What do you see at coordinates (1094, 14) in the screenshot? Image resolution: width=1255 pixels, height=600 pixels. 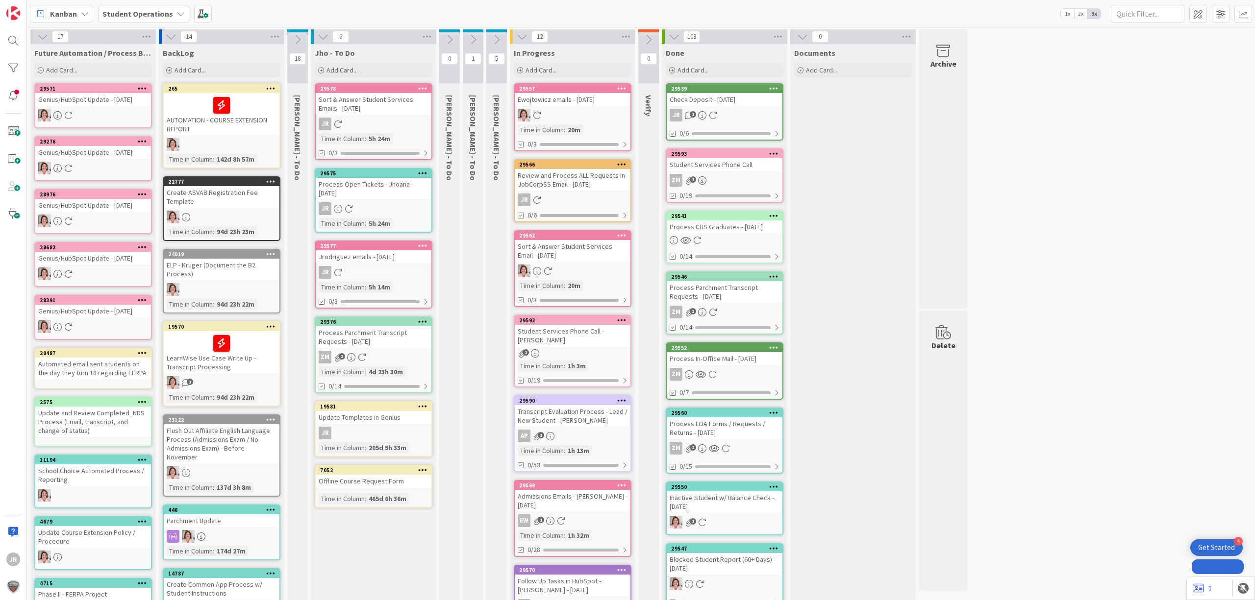 I see `span: 3x` at bounding box center [1094, 14].